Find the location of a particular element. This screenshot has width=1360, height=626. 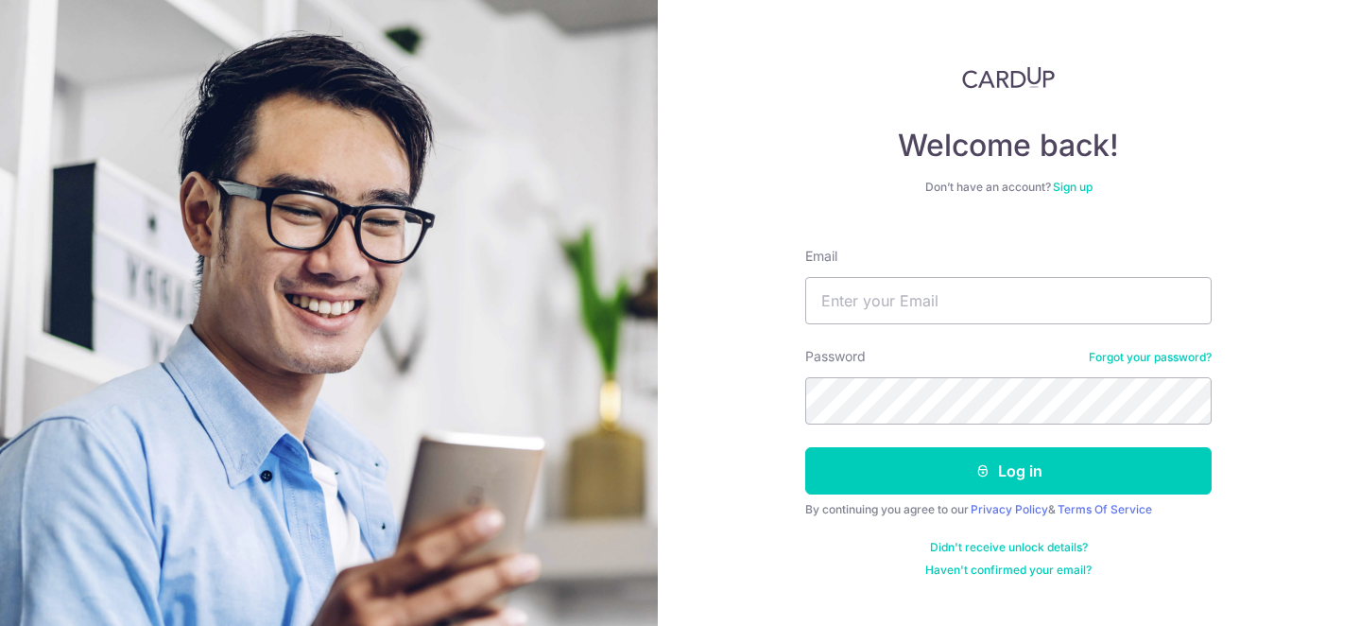

a: Terms Of Service is located at coordinates (1105, 509).